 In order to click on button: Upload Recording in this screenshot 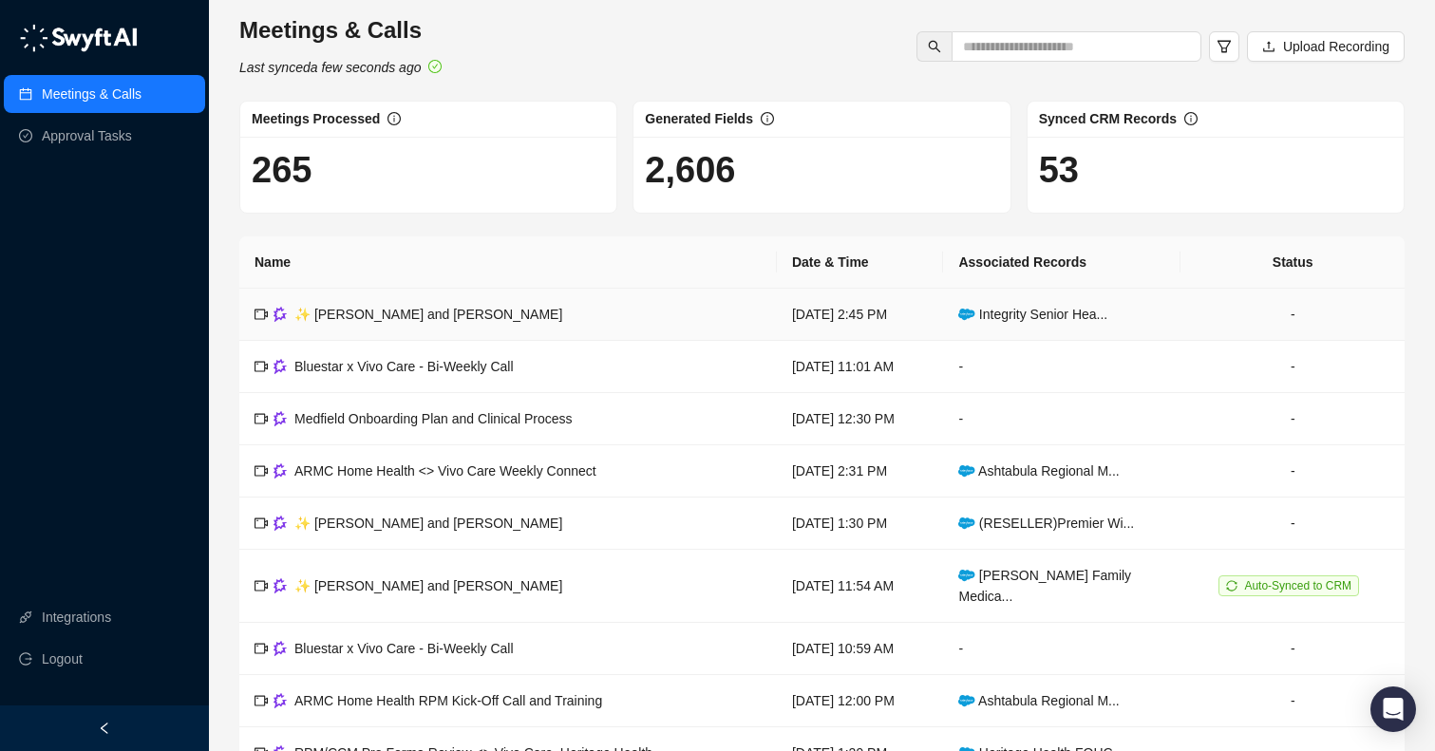, I will do `click(1326, 47)`.